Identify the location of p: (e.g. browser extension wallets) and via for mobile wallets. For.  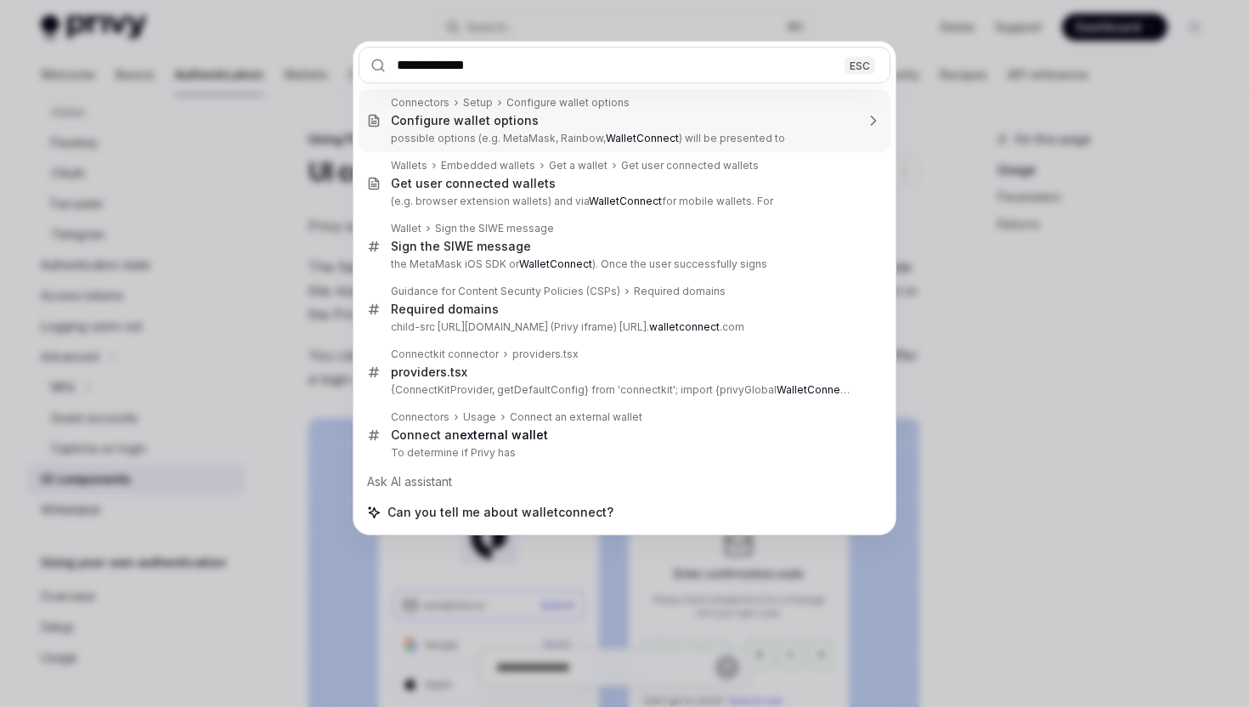
(623, 201).